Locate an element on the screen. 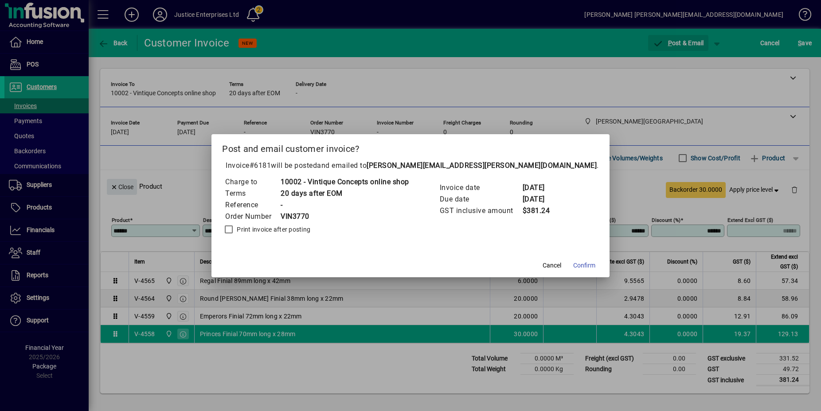  span: and emailed to is located at coordinates (457, 165).